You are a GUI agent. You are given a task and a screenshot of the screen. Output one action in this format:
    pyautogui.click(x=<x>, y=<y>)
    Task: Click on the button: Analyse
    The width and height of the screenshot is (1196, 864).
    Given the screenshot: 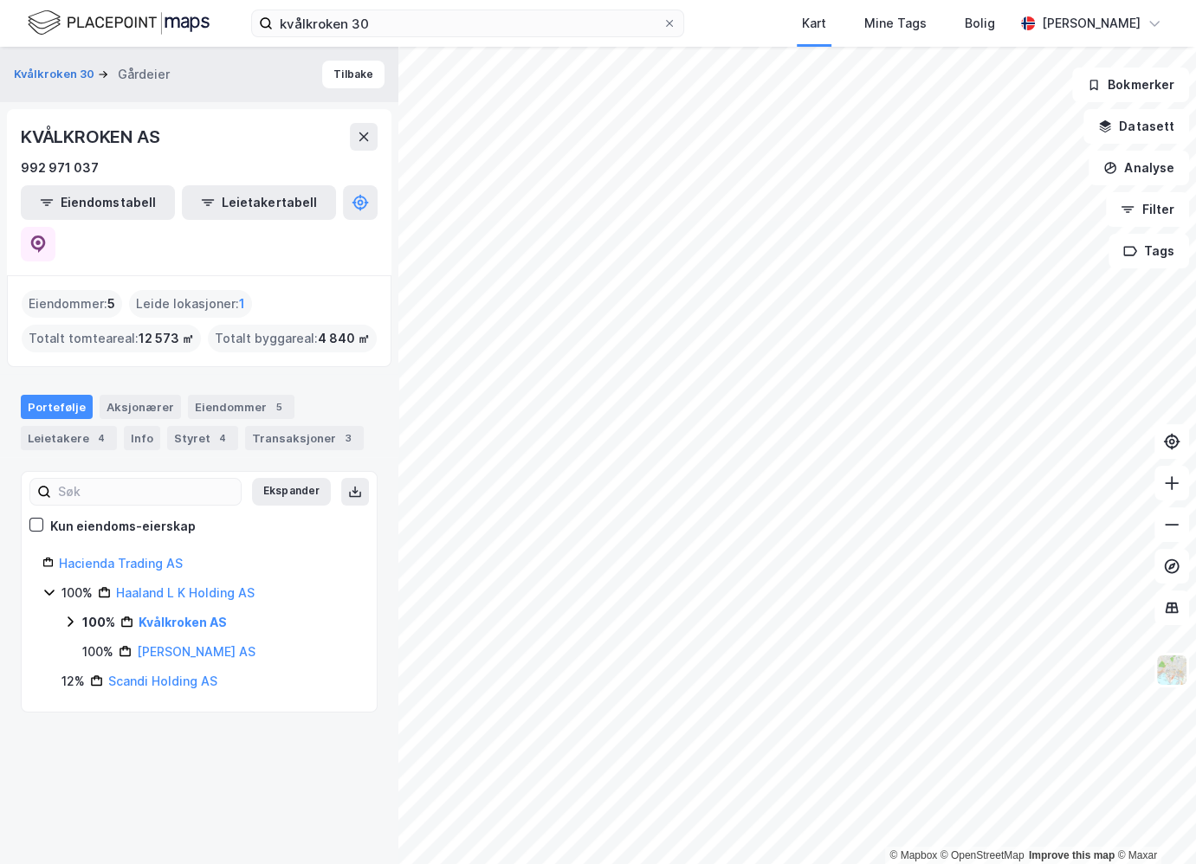 What is the action you would take?
    pyautogui.click(x=1138, y=168)
    